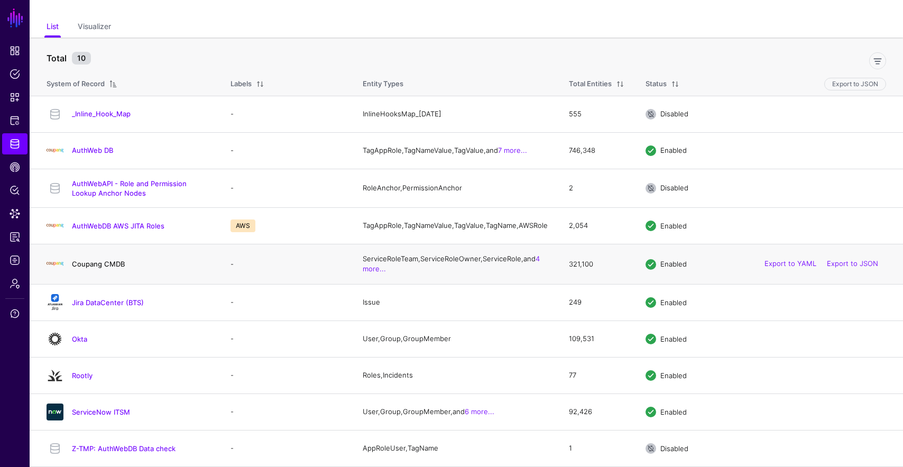 The width and height of the screenshot is (903, 467). Describe the element at coordinates (79, 339) in the screenshot. I see `a: Okta` at that location.